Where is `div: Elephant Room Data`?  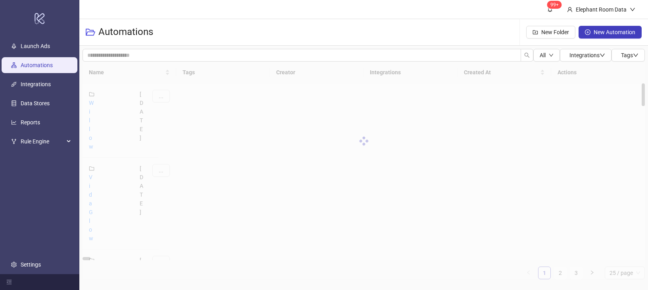
div: Elephant Room Data is located at coordinates (602, 10).